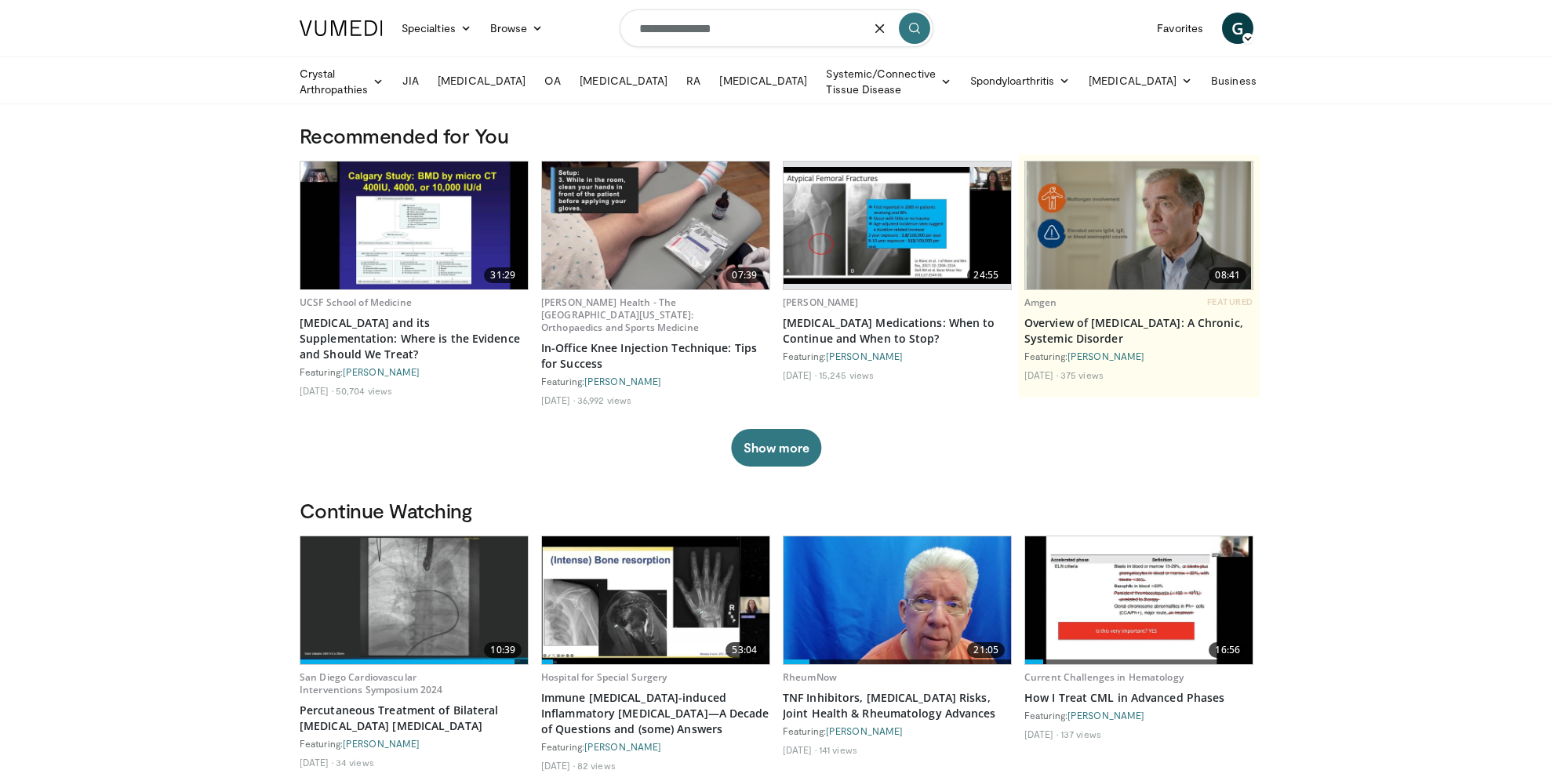  Describe the element at coordinates (1081, 375) in the screenshot. I see `li: 375 views` at that location.